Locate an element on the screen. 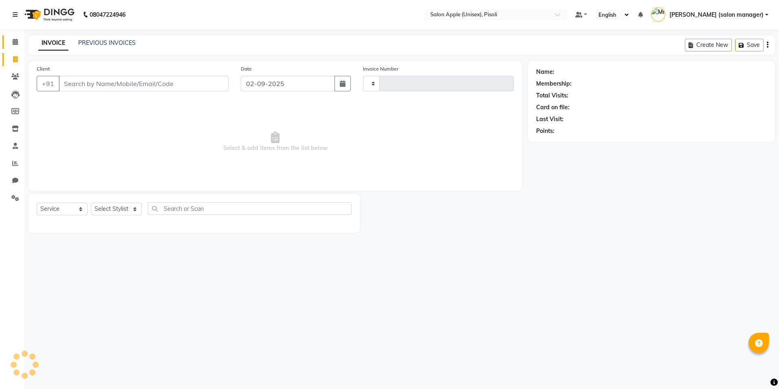  div: Points: is located at coordinates (545, 131).